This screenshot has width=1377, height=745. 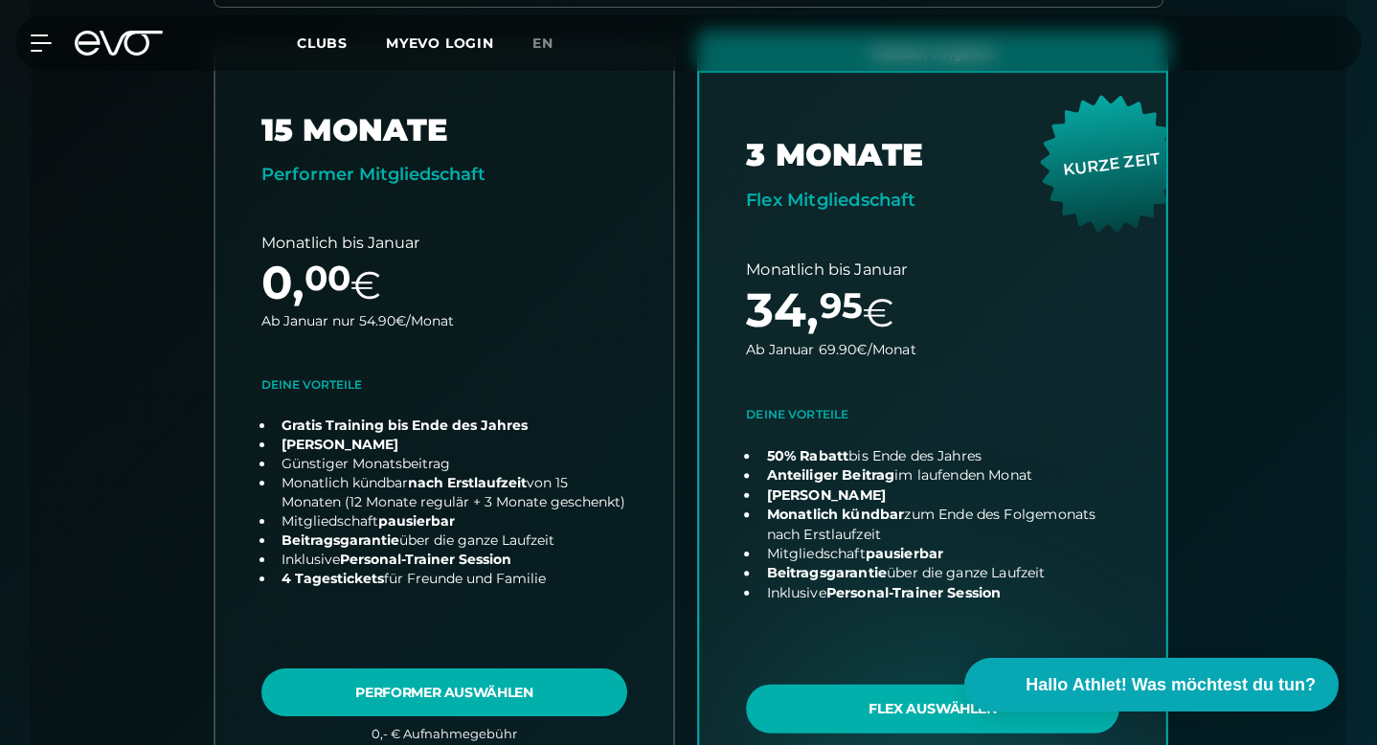 I want to click on button: Hallo Athlet! Was möchtest du tun?, so click(x=1151, y=685).